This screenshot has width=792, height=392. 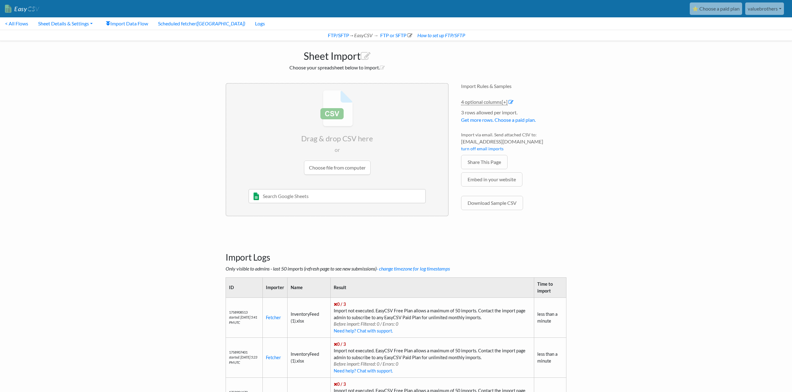 What do you see at coordinates (396, 250) in the screenshot?
I see `h3: Import Logs` at bounding box center [396, 250].